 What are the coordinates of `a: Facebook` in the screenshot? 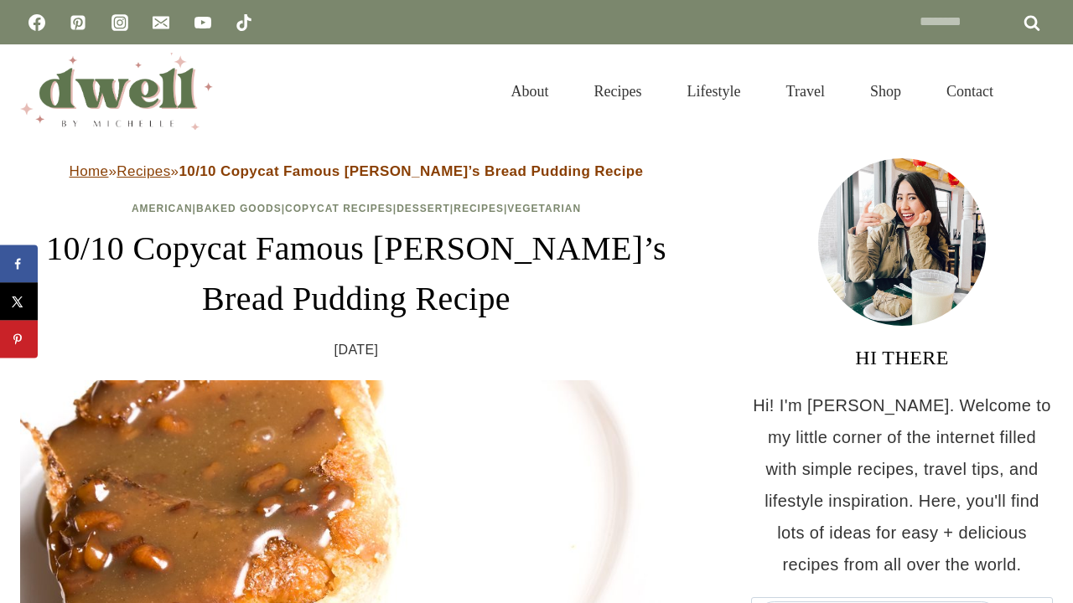 It's located at (37, 23).